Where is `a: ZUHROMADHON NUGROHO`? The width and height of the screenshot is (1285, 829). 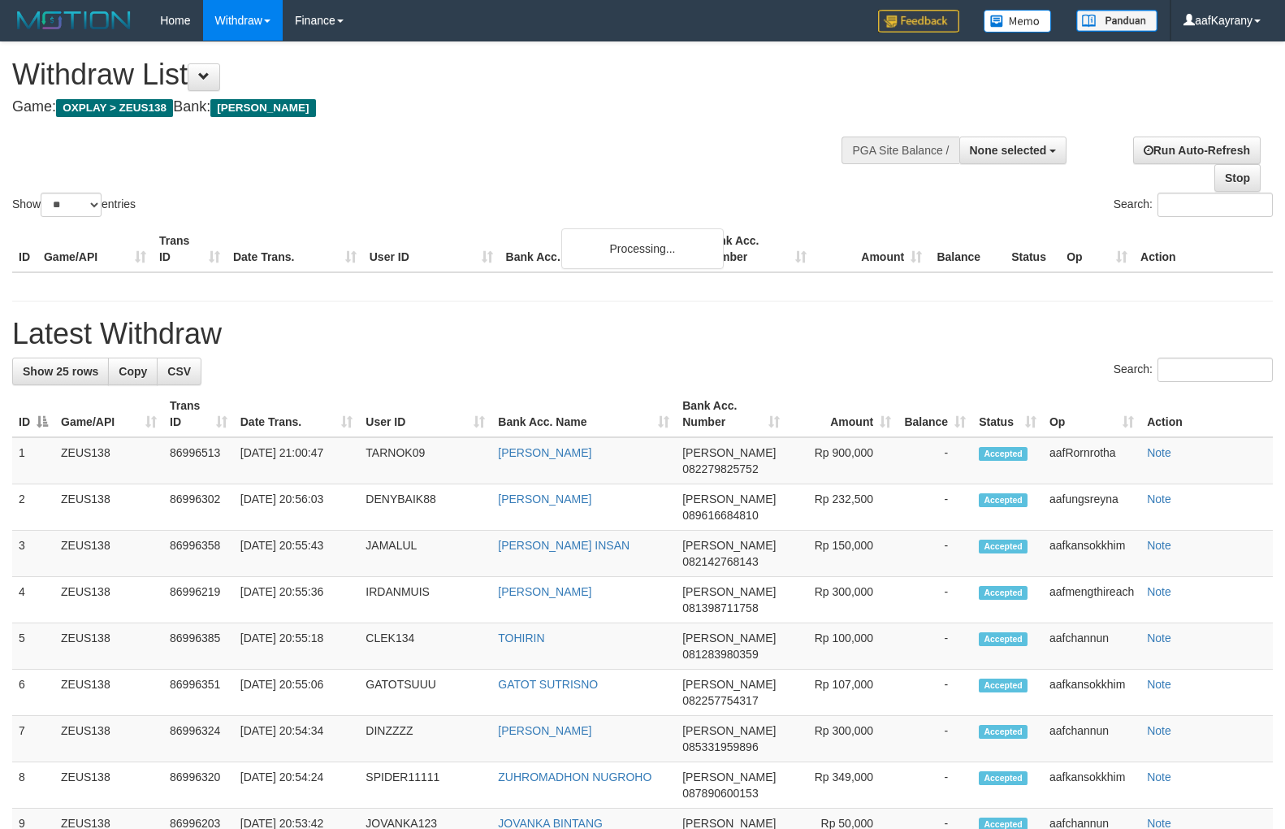
a: ZUHROMADHON NUGROHO is located at coordinates (574, 777).